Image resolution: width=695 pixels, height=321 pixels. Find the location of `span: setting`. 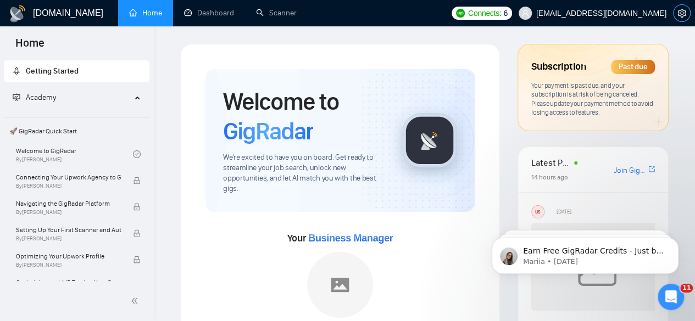

span: setting is located at coordinates (682, 13).